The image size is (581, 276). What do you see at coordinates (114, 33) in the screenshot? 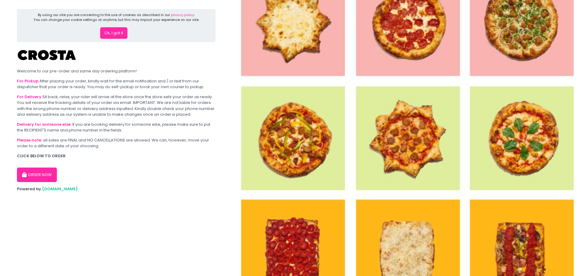
I see `button: Ok, I got it` at bounding box center [114, 33].